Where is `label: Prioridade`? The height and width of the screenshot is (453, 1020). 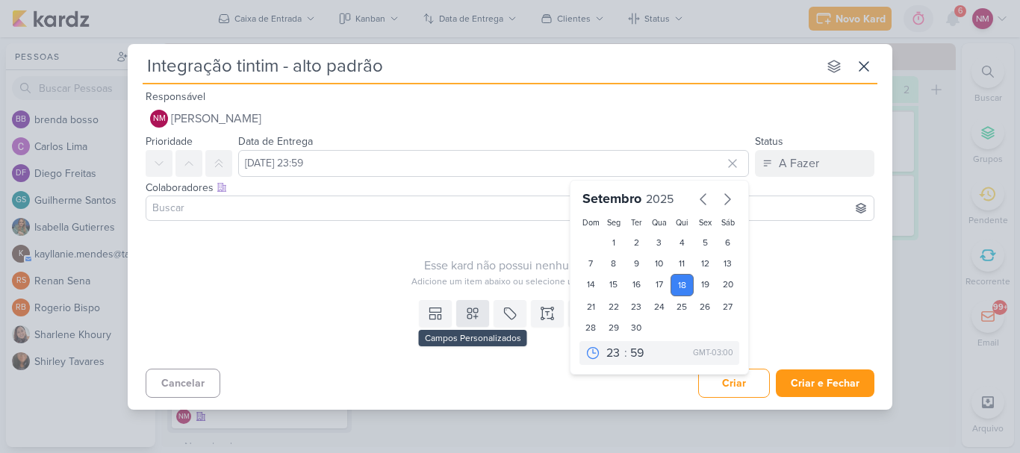 label: Prioridade is located at coordinates (169, 141).